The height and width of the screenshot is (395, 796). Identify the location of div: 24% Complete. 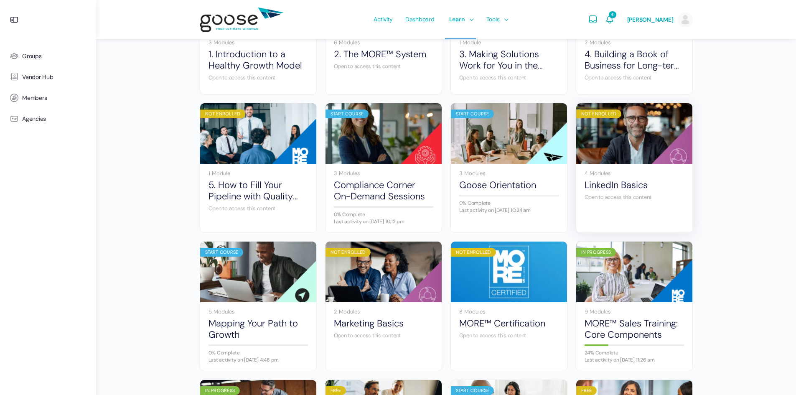
(635, 353).